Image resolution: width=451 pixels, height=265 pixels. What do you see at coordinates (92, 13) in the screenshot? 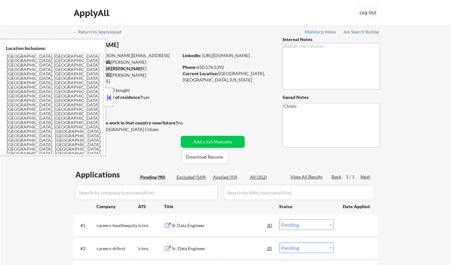
I see `div: ApplyAll` at bounding box center [92, 13].